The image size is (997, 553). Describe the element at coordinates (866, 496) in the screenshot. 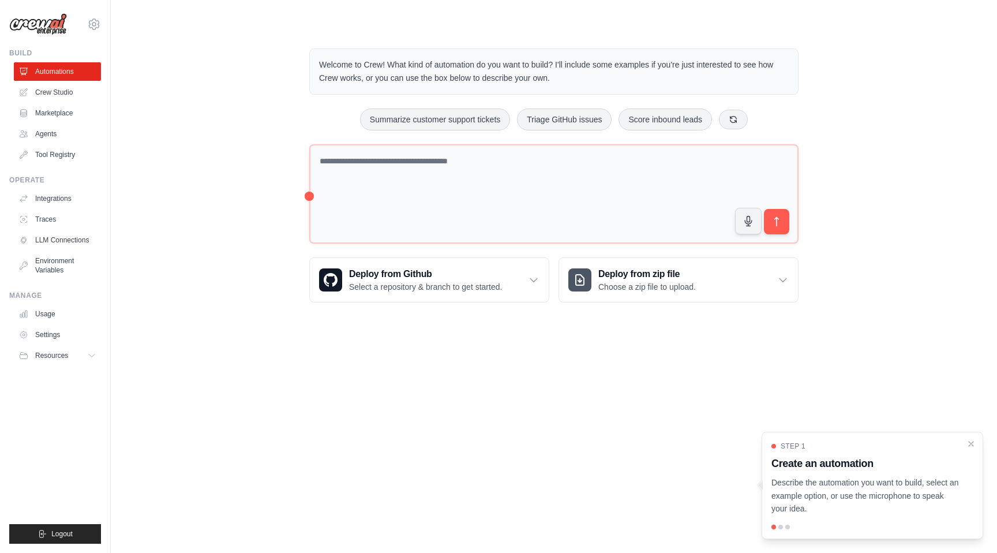

I see `p: Describe the automation you want to build, select an example option, or use the microphone to spe...` at that location.